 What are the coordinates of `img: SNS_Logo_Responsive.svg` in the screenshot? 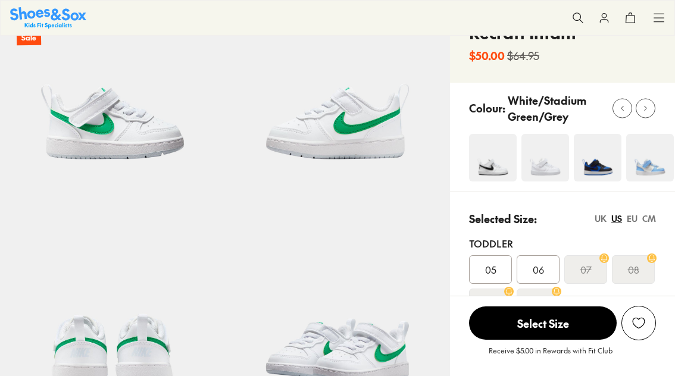 It's located at (48, 17).